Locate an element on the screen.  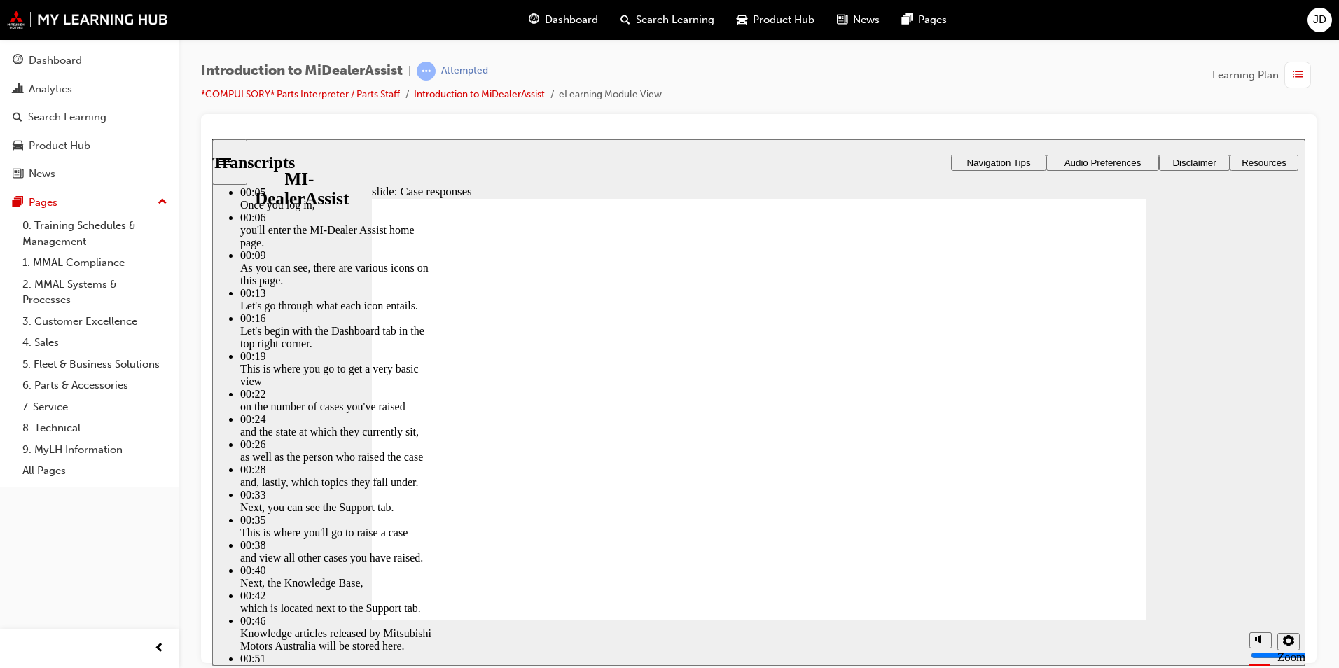
span: Pages is located at coordinates (932, 20).